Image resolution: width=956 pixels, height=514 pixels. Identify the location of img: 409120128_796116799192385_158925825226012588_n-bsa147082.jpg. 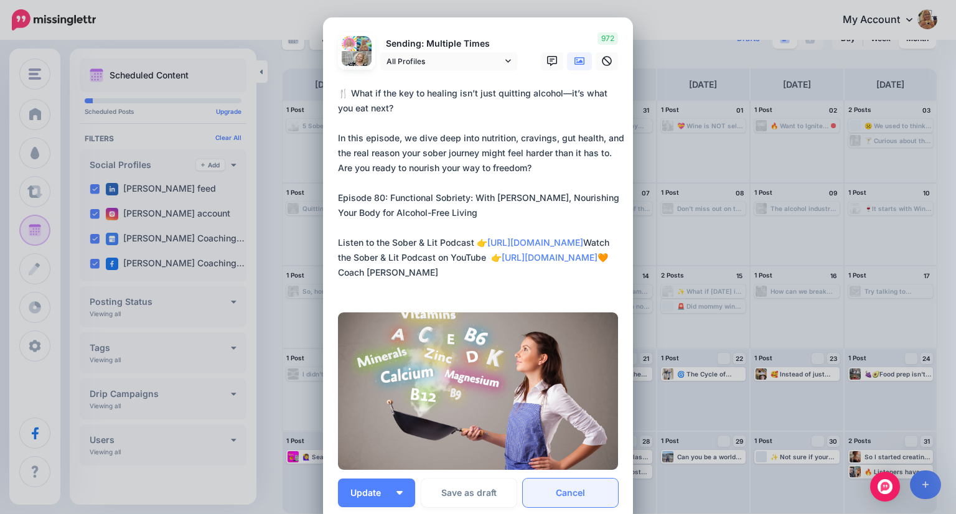
(364, 44).